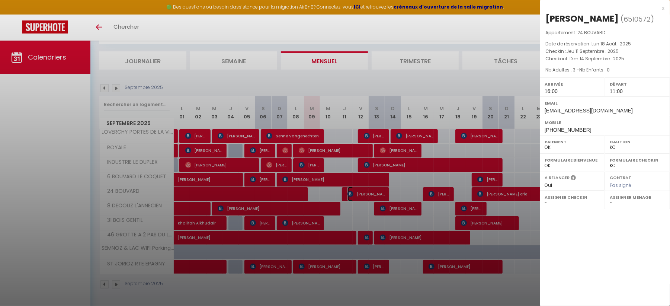 The height and width of the screenshot is (306, 670). I want to click on p: Checkout :, so click(605, 59).